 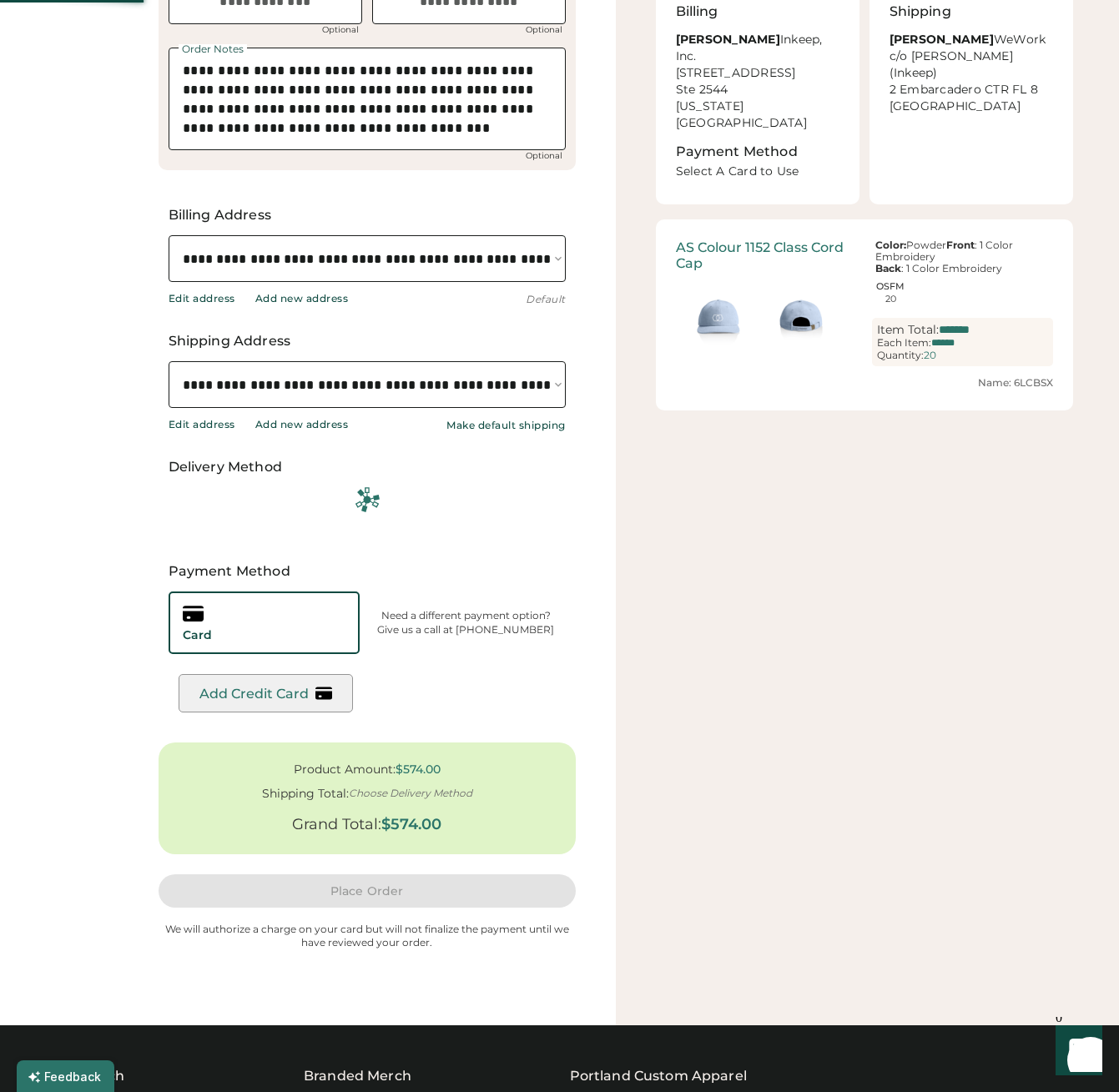 What do you see at coordinates (410, 793) in the screenshot?
I see `div: Choose Delivery Method` at bounding box center [410, 793].